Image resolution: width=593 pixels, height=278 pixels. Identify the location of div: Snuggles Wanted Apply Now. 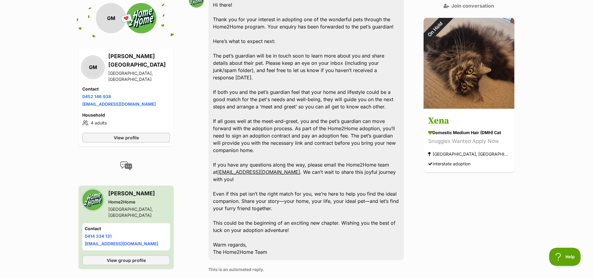
(469, 141).